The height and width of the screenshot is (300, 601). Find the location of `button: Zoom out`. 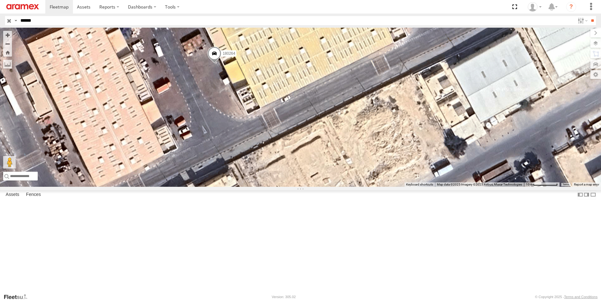

button: Zoom out is located at coordinates (8, 44).